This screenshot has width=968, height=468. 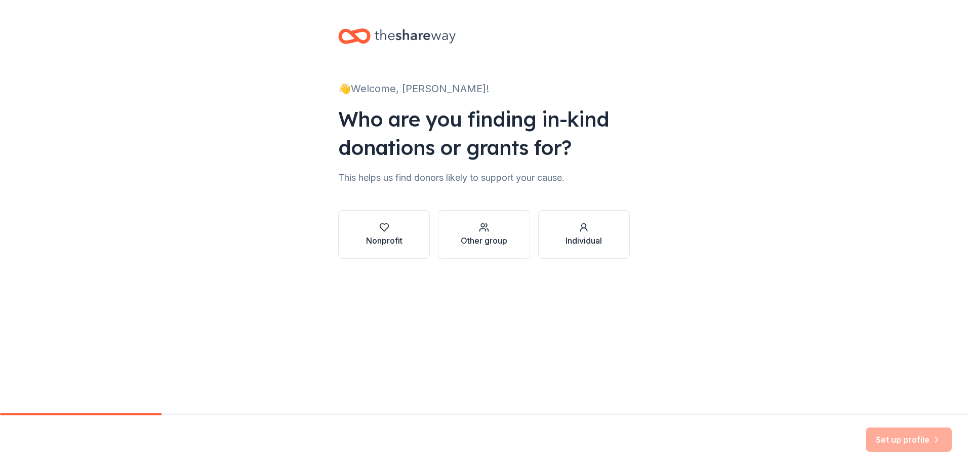 I want to click on button: Individual, so click(x=584, y=234).